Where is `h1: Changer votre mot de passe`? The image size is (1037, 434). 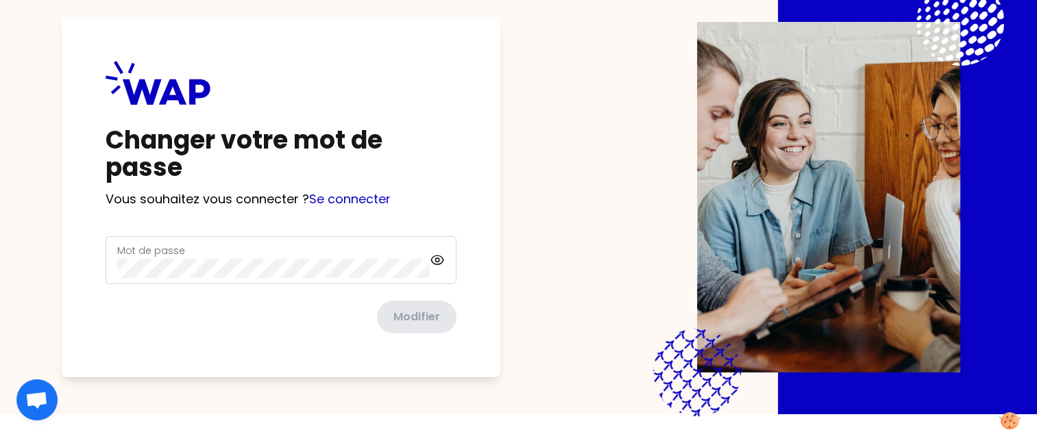 h1: Changer votre mot de passe is located at coordinates (281, 154).